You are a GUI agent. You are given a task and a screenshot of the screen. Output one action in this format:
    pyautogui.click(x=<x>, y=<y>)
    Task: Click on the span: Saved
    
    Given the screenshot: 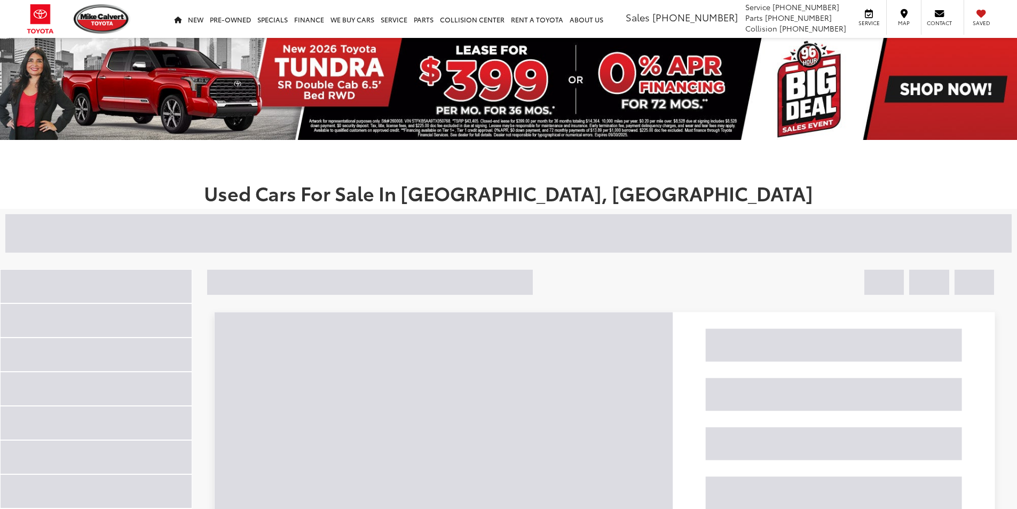 What is the action you would take?
    pyautogui.click(x=981, y=23)
    